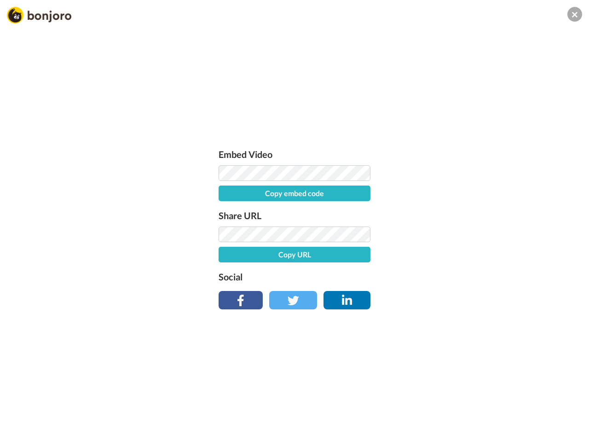 This screenshot has width=589, height=442. I want to click on label: Embed Video, so click(294, 154).